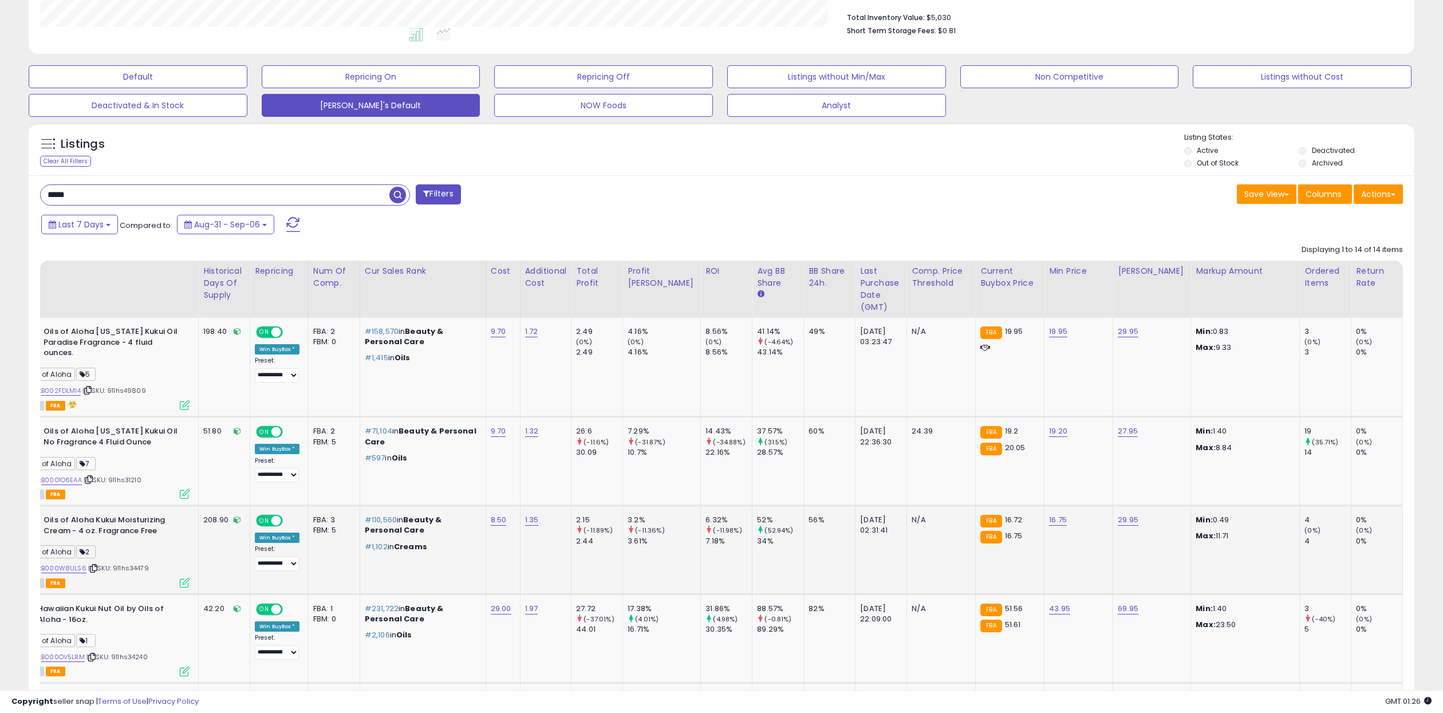  What do you see at coordinates (377, 635) in the screenshot?
I see `span: #2,106` at bounding box center [377, 635].